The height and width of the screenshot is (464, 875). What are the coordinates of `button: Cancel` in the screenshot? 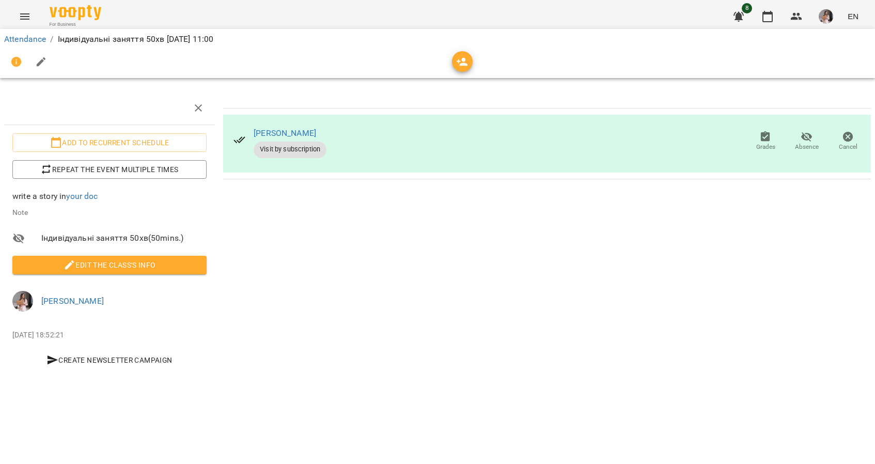 It's located at (848, 141).